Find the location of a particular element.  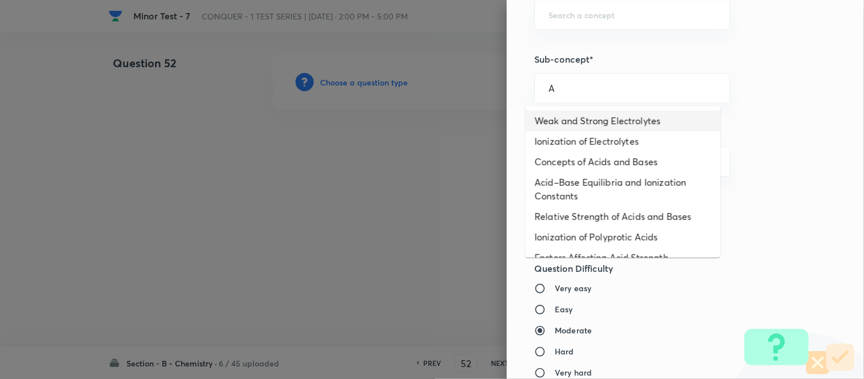

h6: Hard is located at coordinates (564, 351).